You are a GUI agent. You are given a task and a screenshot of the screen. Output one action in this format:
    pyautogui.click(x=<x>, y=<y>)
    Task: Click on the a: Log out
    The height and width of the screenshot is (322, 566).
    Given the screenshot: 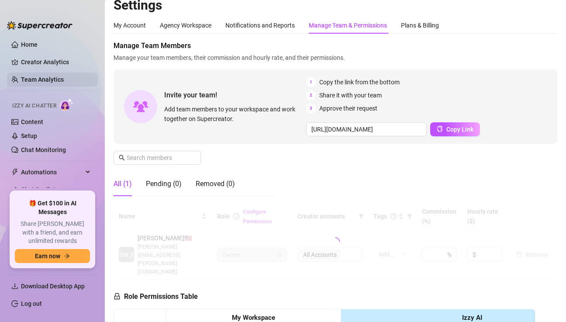 What is the action you would take?
    pyautogui.click(x=31, y=304)
    